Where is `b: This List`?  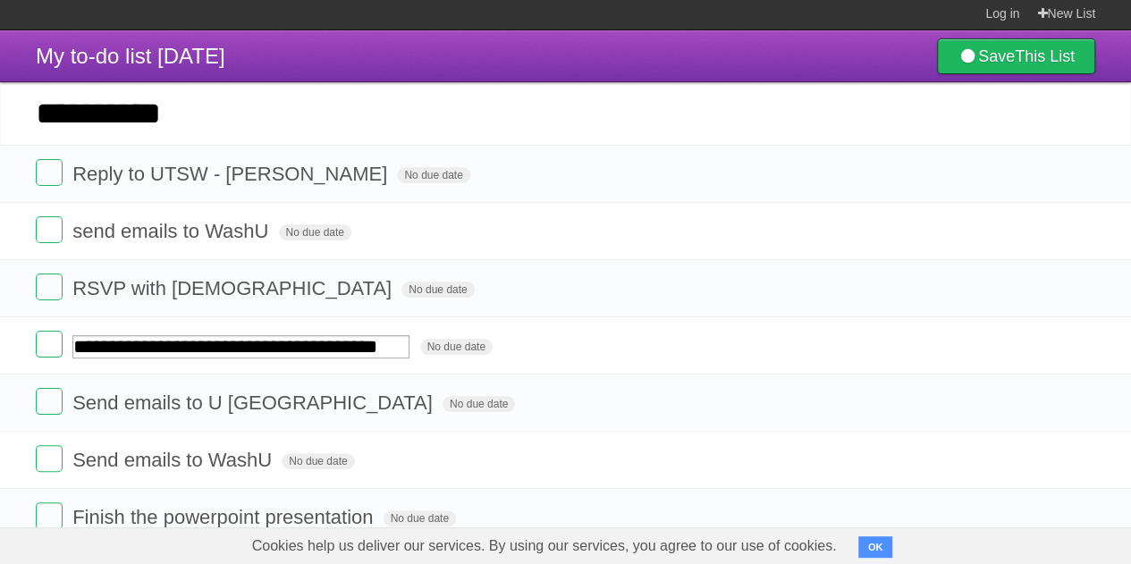
b: This List is located at coordinates (1044, 56).